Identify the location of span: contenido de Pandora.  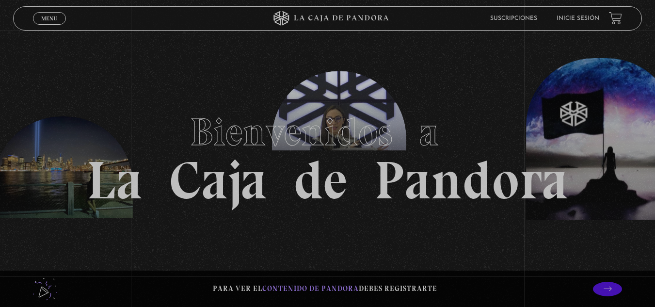
(310, 288).